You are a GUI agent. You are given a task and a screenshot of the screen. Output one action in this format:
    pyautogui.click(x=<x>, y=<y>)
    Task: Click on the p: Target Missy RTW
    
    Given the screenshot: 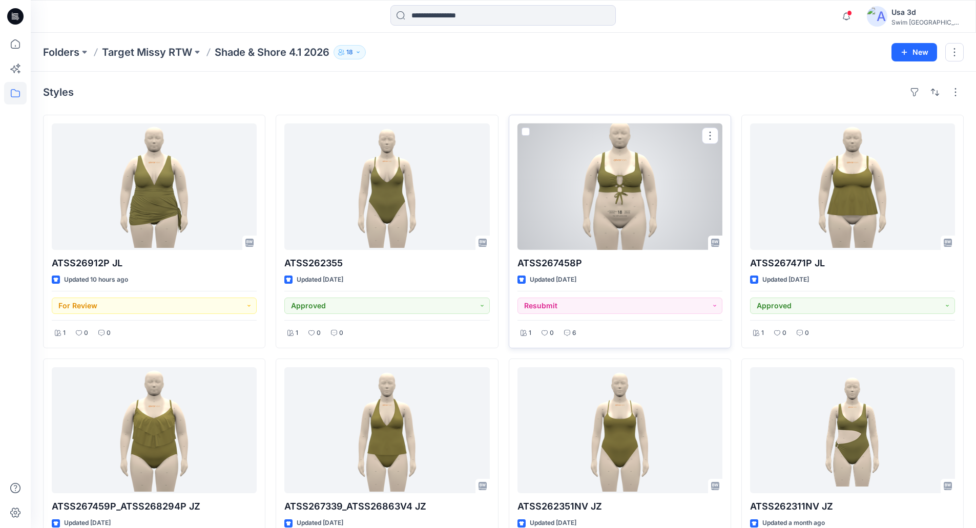 What is the action you would take?
    pyautogui.click(x=147, y=52)
    